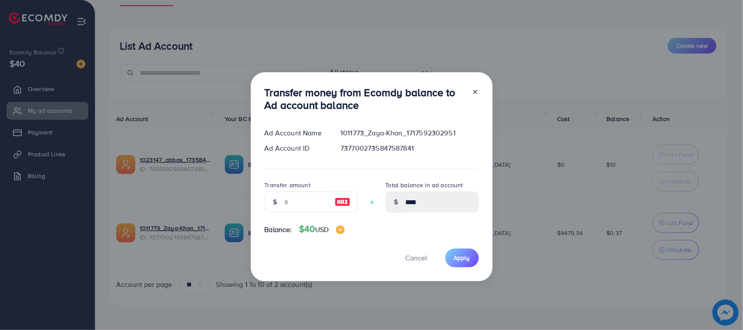 This screenshot has width=743, height=330. I want to click on label: Transfer amount, so click(287, 185).